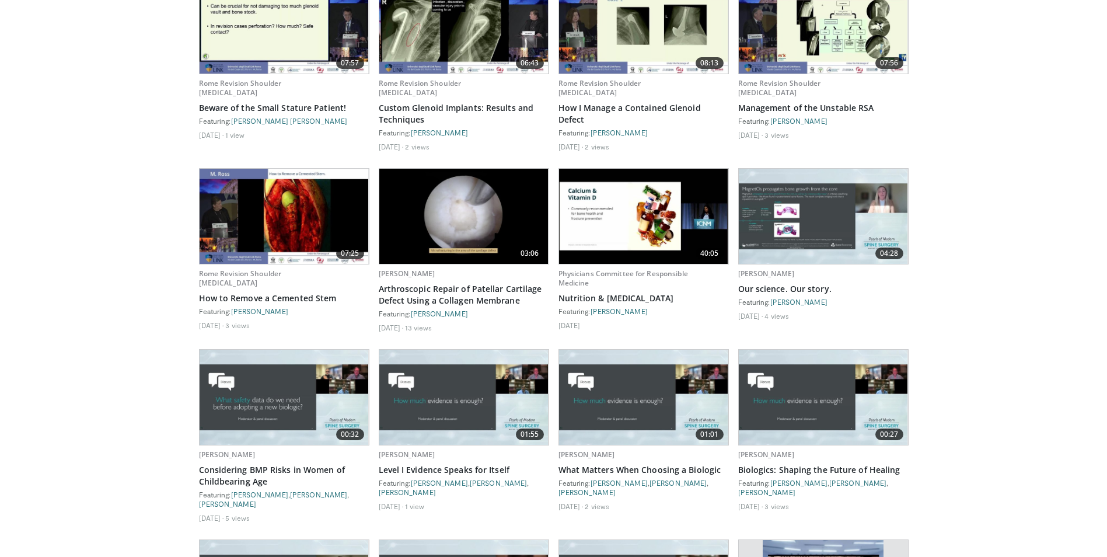 The height and width of the screenshot is (557, 1107). Describe the element at coordinates (889, 63) in the screenshot. I see `span: 07:56` at that location.